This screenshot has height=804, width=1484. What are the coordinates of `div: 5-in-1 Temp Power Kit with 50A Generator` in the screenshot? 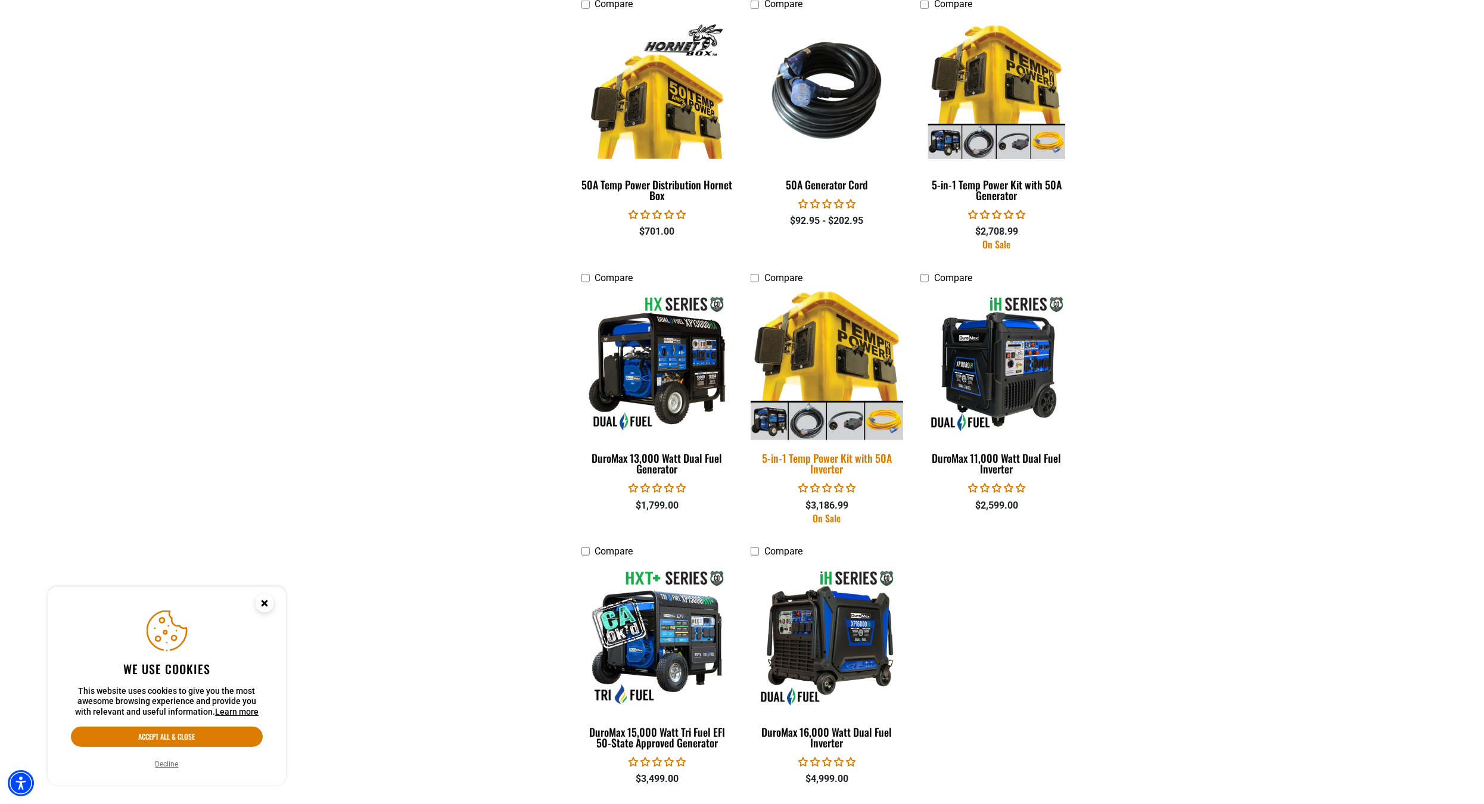 It's located at (996, 190).